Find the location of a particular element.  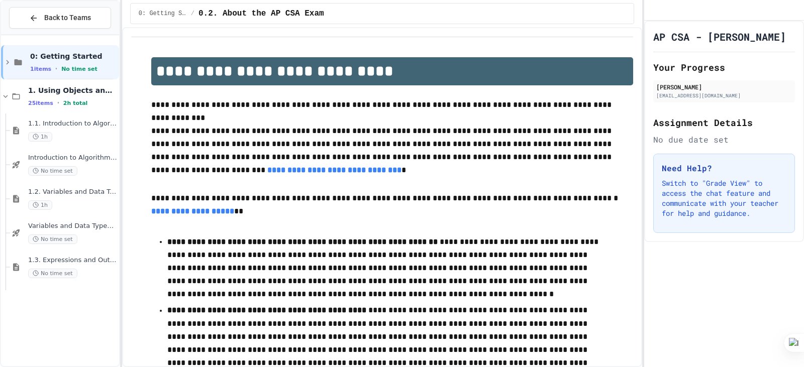

h2: Your Progress is located at coordinates (724, 67).